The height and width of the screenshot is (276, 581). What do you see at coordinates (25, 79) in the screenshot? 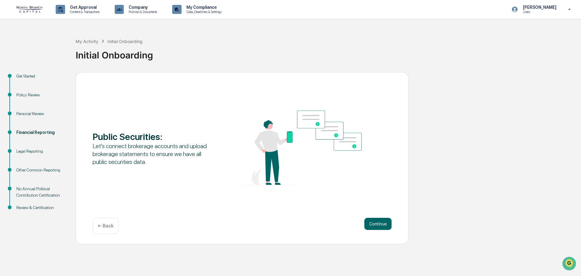
I see `span: Preclearance` at bounding box center [25, 79].